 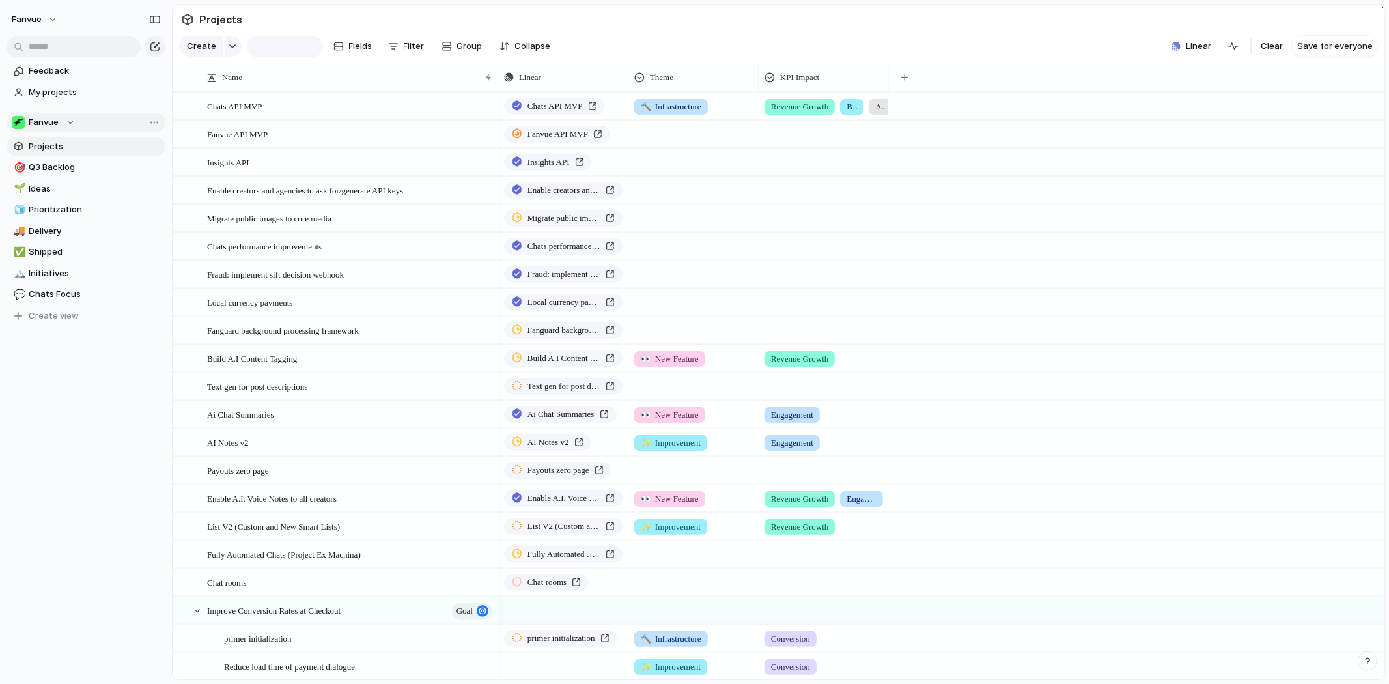 What do you see at coordinates (563, 302) in the screenshot?
I see `a: Local currency payments` at bounding box center [563, 302].